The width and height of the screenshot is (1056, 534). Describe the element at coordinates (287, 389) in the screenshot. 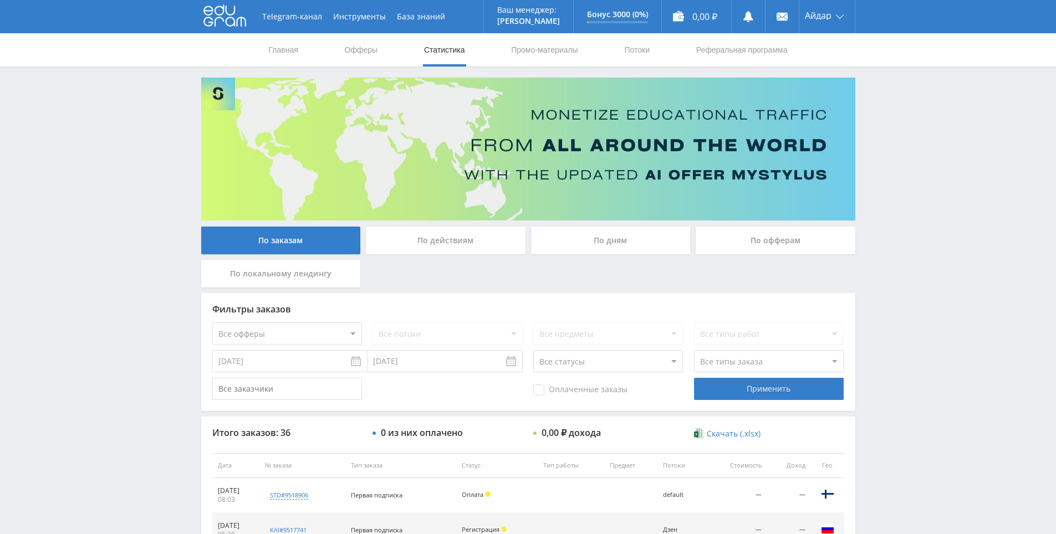

I see `input: Все заказчики` at that location.